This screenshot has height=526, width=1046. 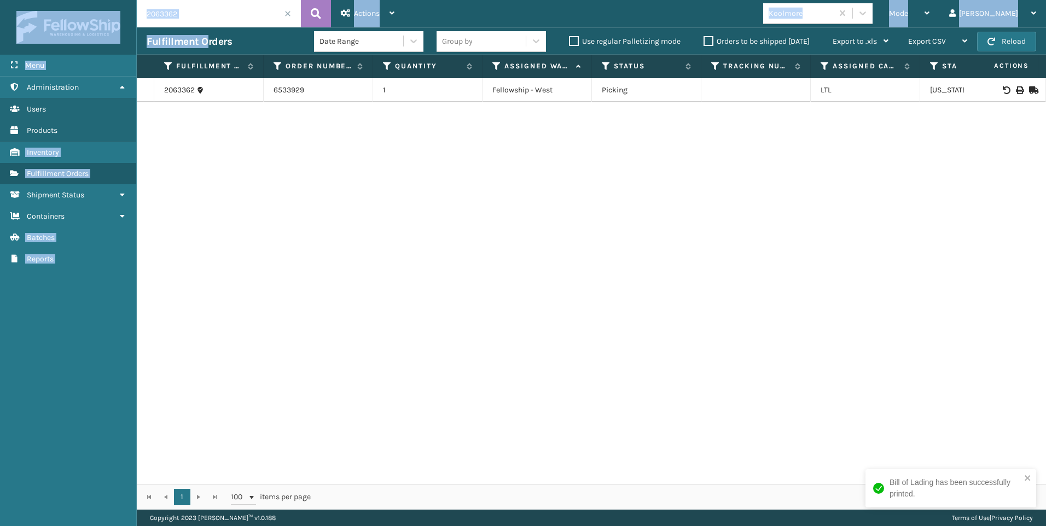 What do you see at coordinates (926, 41) in the screenshot?
I see `span: Export CSV` at bounding box center [926, 41].